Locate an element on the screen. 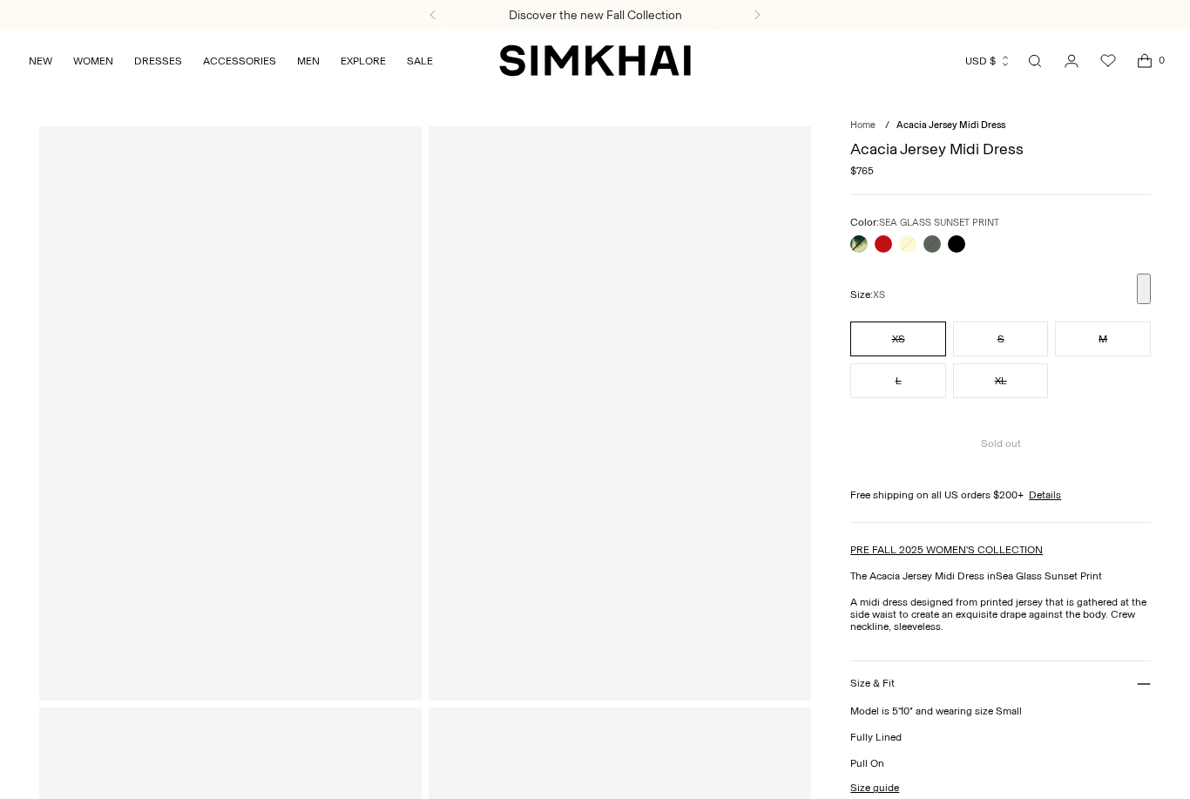 This screenshot has height=799, width=1190. span: SEA GLASS SUNSET PRINT is located at coordinates (939, 222).